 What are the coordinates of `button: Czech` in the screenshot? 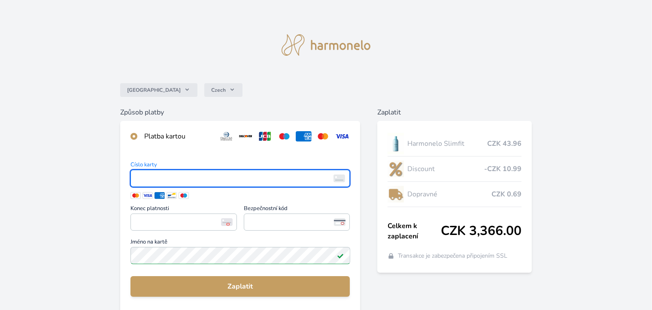 It's located at (223, 90).